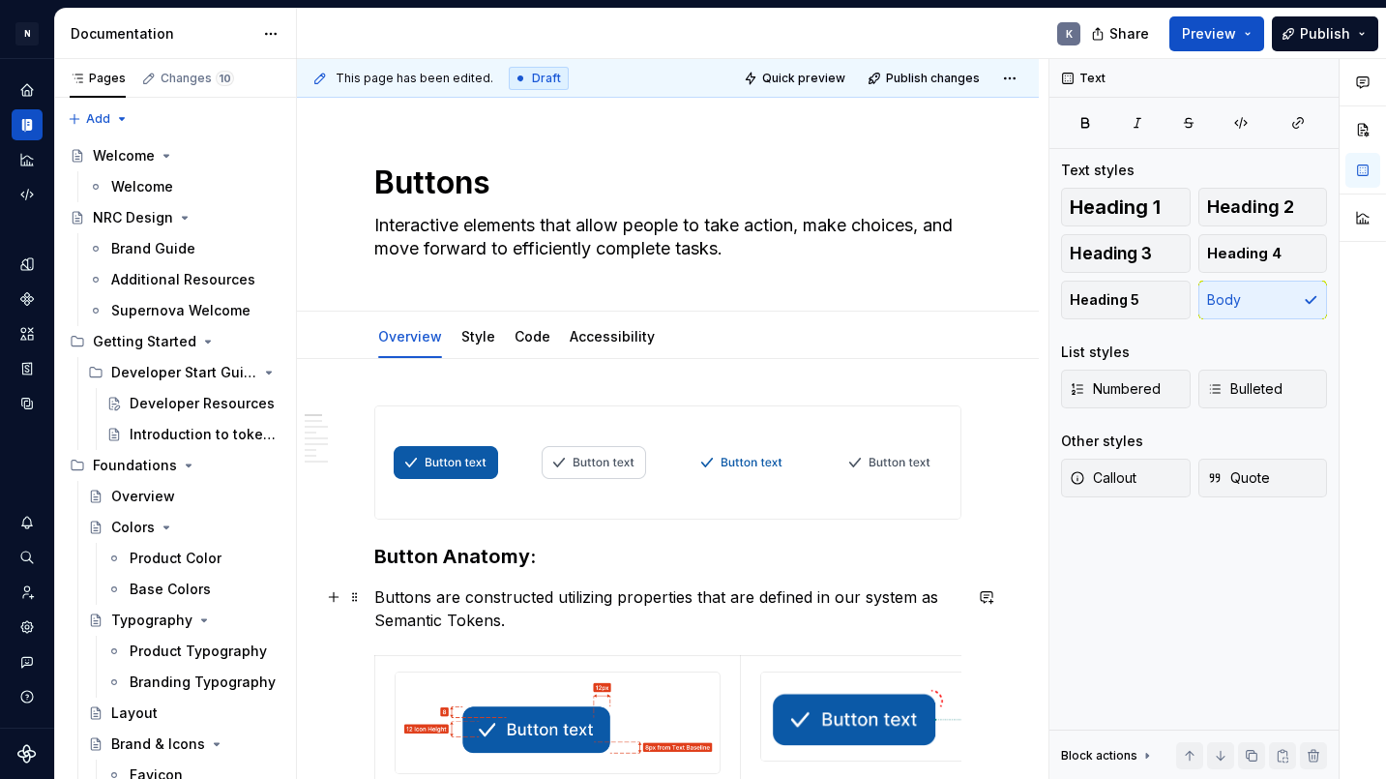  What do you see at coordinates (1103, 478) in the screenshot?
I see `span: Callout` at bounding box center [1103, 478].